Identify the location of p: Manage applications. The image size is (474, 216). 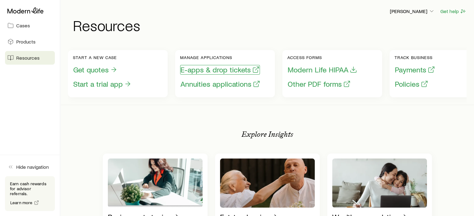
(220, 58).